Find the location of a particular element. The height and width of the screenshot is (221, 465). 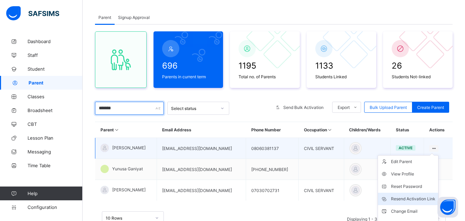

span: 696 is located at coordinates (188, 65).